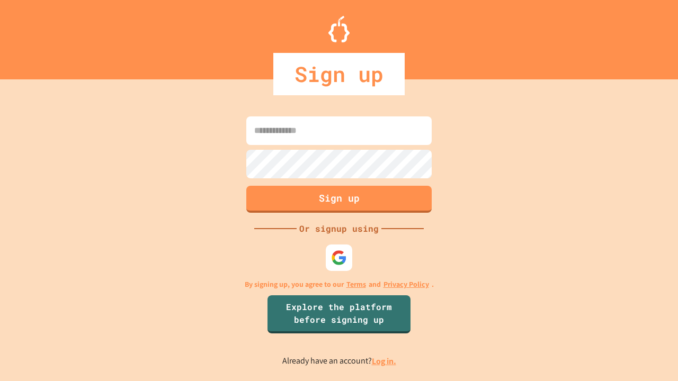 The height and width of the screenshot is (381, 678). What do you see at coordinates (339, 229) in the screenshot?
I see `div: Or signup using` at bounding box center [339, 229].